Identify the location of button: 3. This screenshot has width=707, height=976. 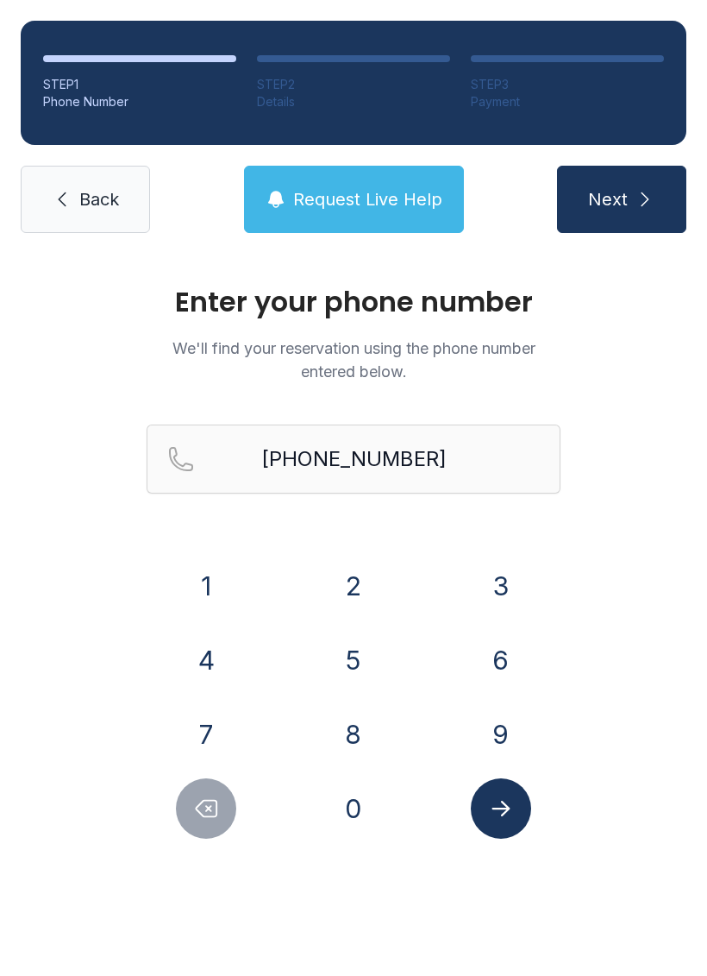
(501, 586).